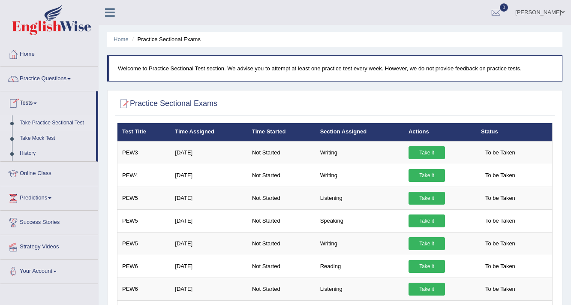 This screenshot has height=305, width=571. Describe the element at coordinates (209, 132) in the screenshot. I see `th: Time Assigned` at that location.